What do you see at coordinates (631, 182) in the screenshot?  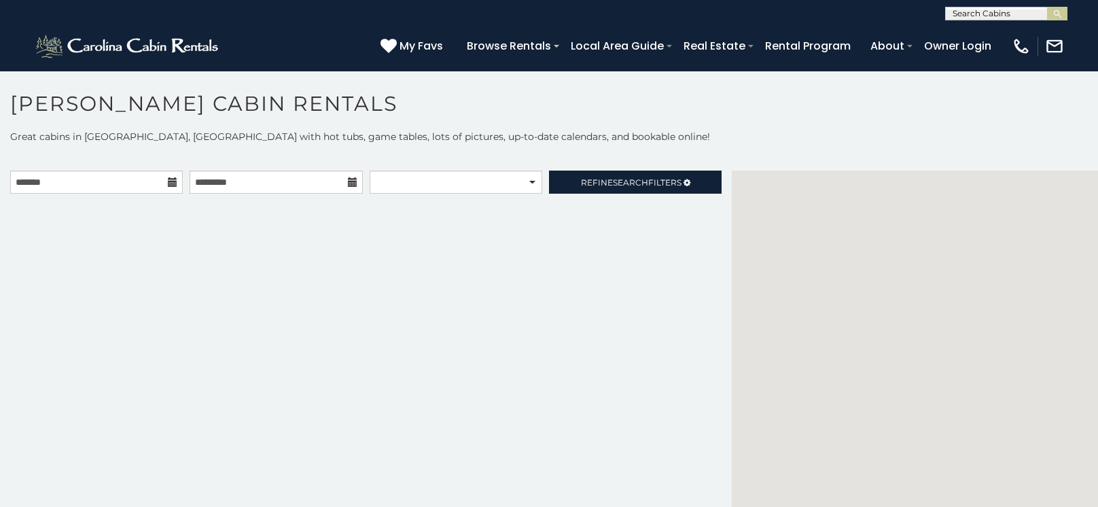 I see `span: Search` at bounding box center [631, 182].